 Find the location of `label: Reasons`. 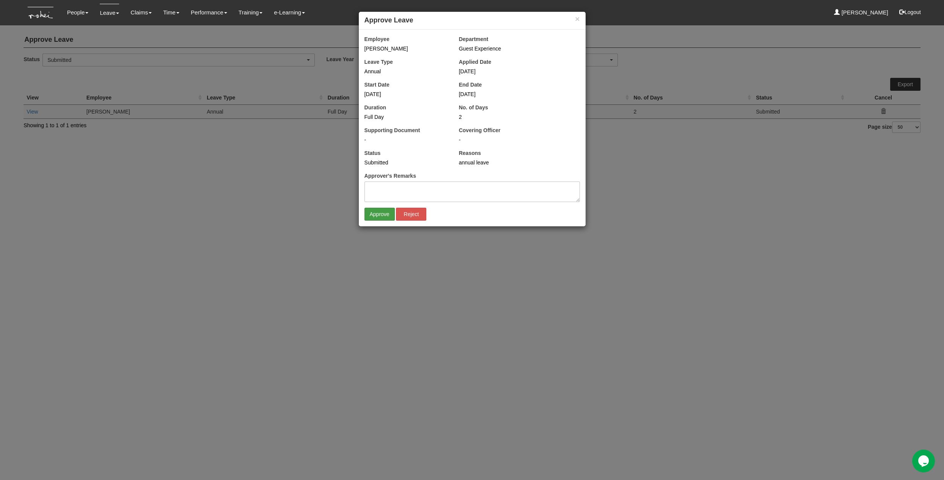

label: Reasons is located at coordinates (470, 153).